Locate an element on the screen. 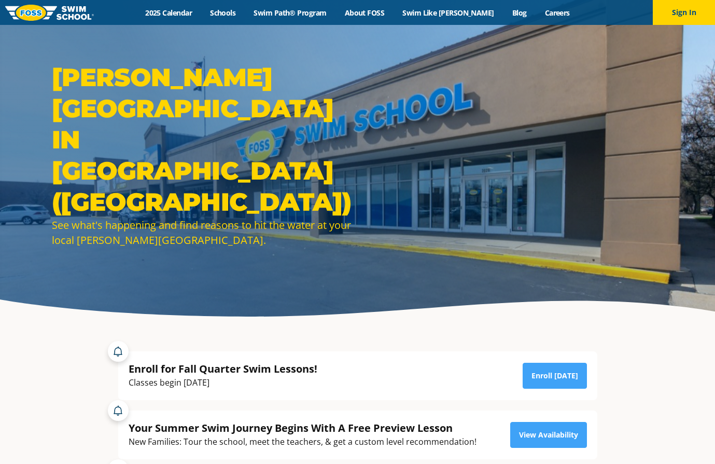 This screenshot has width=715, height=464. a: View Availability is located at coordinates (549, 435).